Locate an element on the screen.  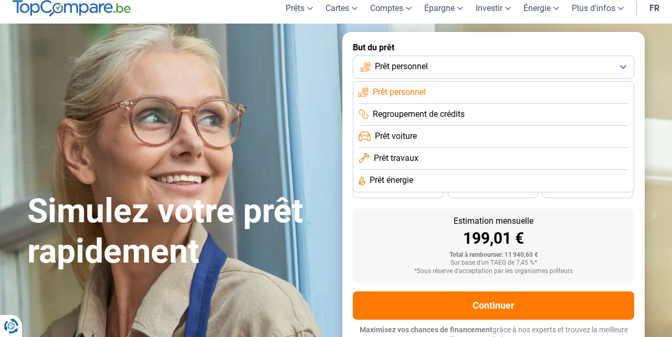
div: Estimation mensuelle is located at coordinates (493, 221).